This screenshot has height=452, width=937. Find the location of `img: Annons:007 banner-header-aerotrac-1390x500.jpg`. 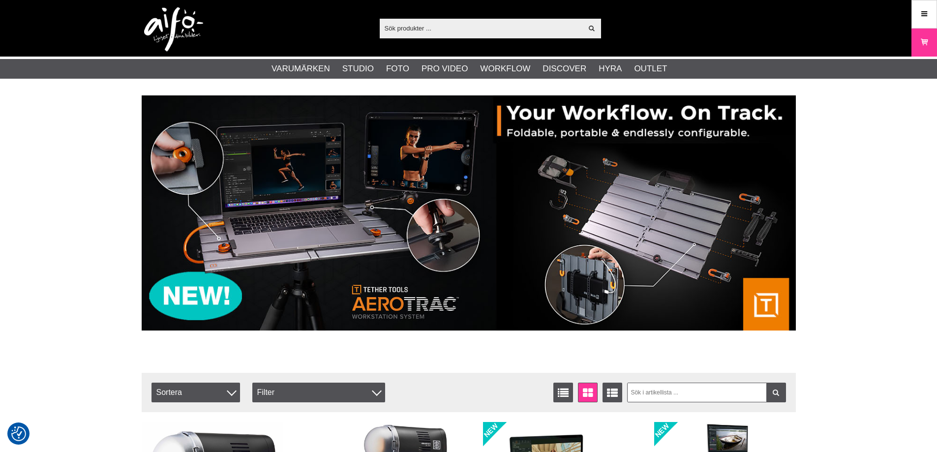

img: Annons:007 banner-header-aerotrac-1390x500.jpg is located at coordinates (469, 213).